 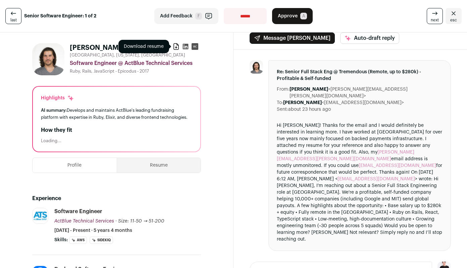 I want to click on span: Add Feedback, so click(x=176, y=16).